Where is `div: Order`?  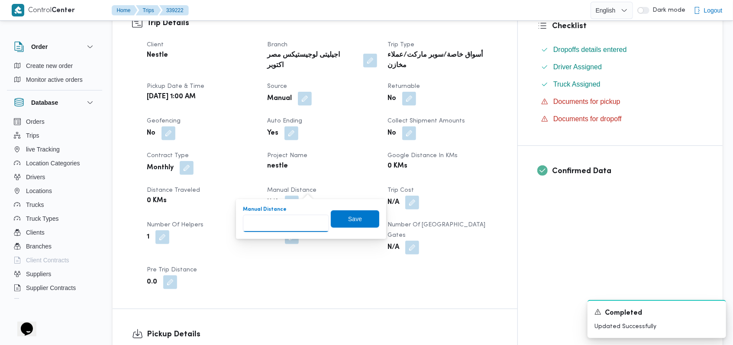
div: Order is located at coordinates (55, 75).